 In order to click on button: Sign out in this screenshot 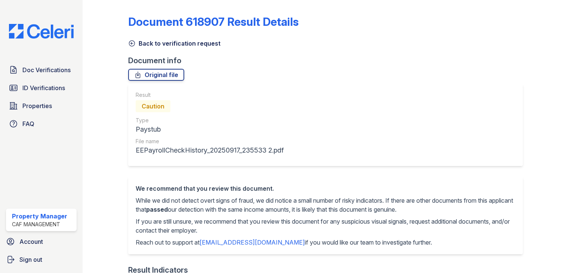, I will do `click(41, 259)`.